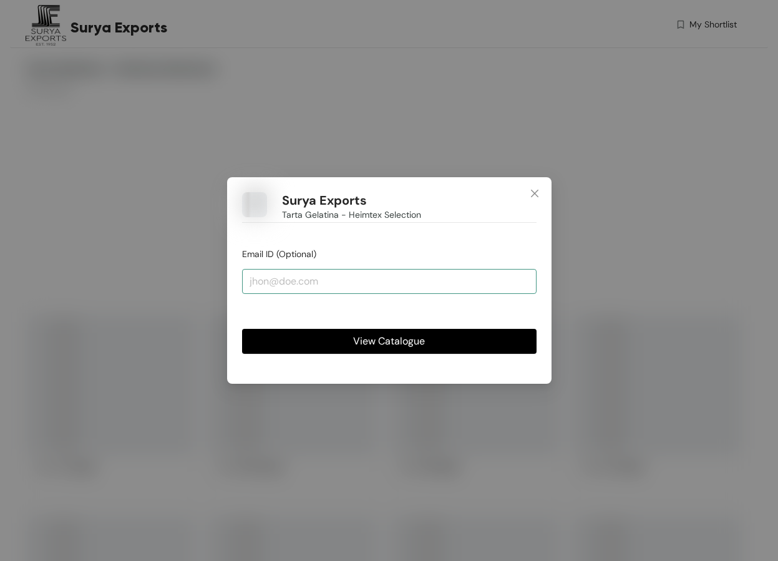  What do you see at coordinates (389, 341) in the screenshot?
I see `button: View Catalogue` at bounding box center [389, 341].